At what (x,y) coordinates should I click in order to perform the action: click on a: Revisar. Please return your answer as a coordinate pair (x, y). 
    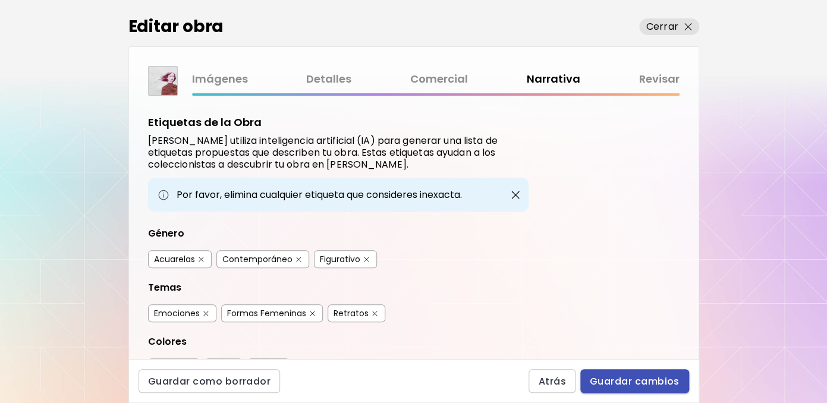
    Looking at the image, I should click on (659, 79).